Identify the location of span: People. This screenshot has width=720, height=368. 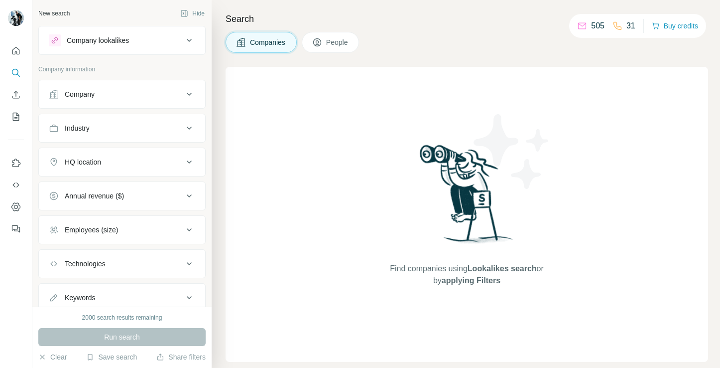
(338, 42).